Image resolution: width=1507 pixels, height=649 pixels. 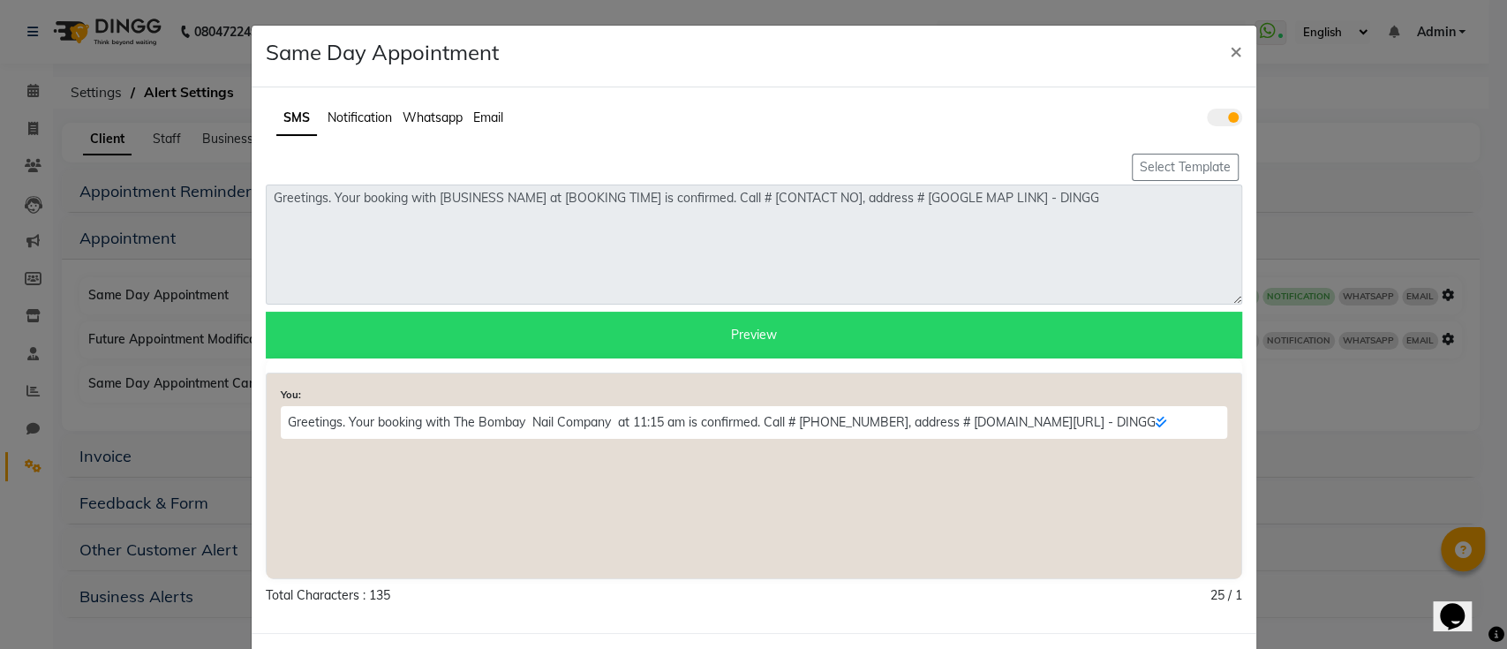 What do you see at coordinates (1226, 595) in the screenshot?
I see `div: 25 / 1` at bounding box center [1226, 595].